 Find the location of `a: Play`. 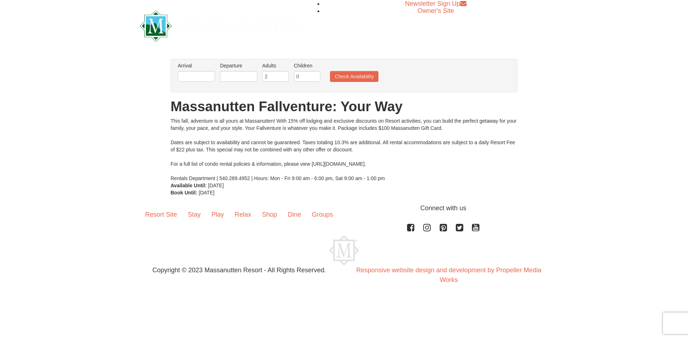

a: Play is located at coordinates (218, 214).